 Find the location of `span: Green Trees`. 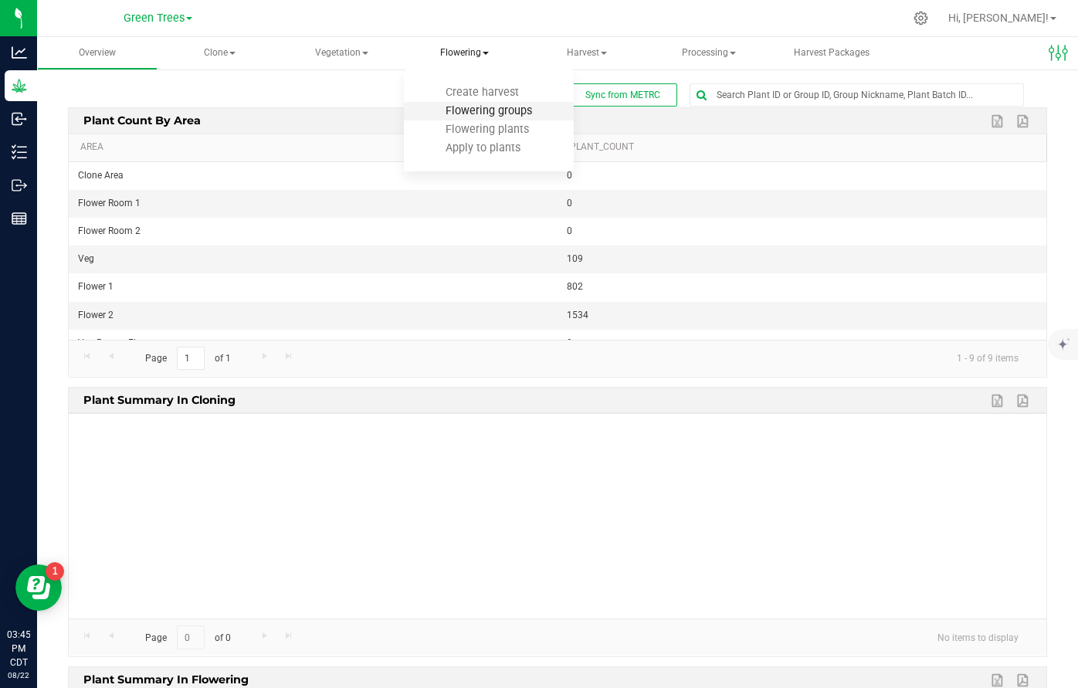

span: Green Trees is located at coordinates (154, 18).